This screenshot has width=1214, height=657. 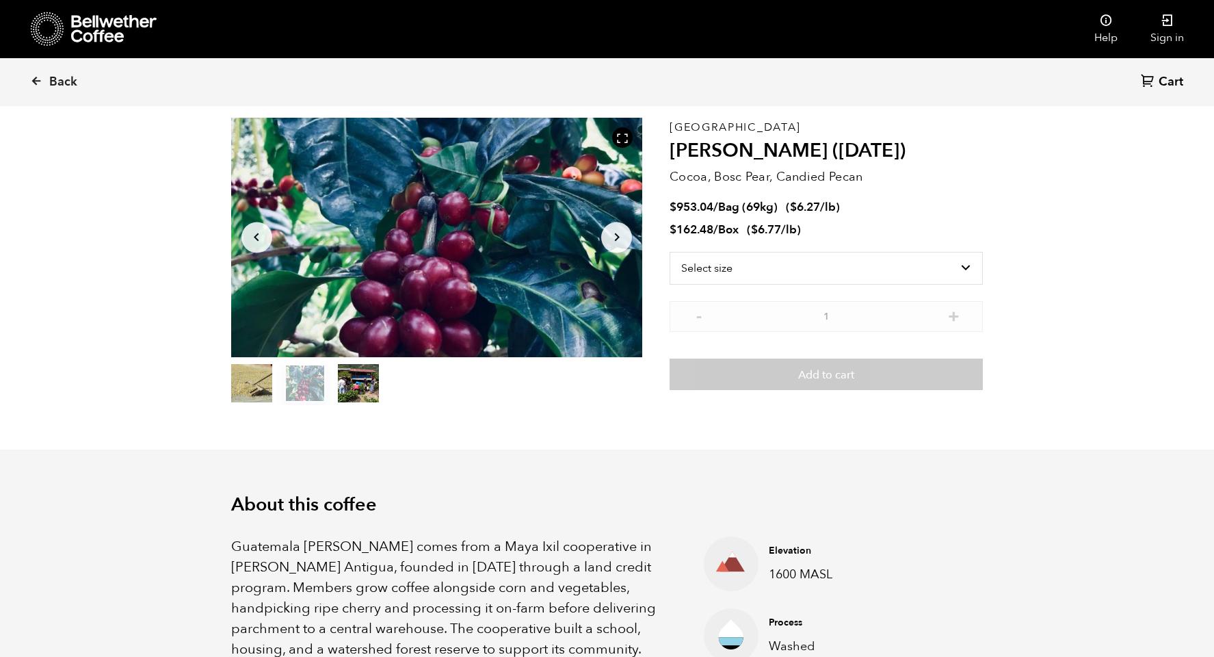 What do you see at coordinates (863, 574) in the screenshot?
I see `p: 1600 MASL` at bounding box center [863, 574].